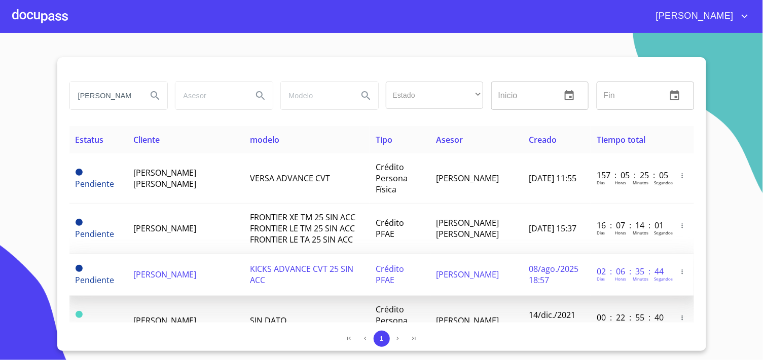  What do you see at coordinates (631, 318) in the screenshot?
I see `p: 00 : 22 : 55 : 40` at bounding box center [631, 318].